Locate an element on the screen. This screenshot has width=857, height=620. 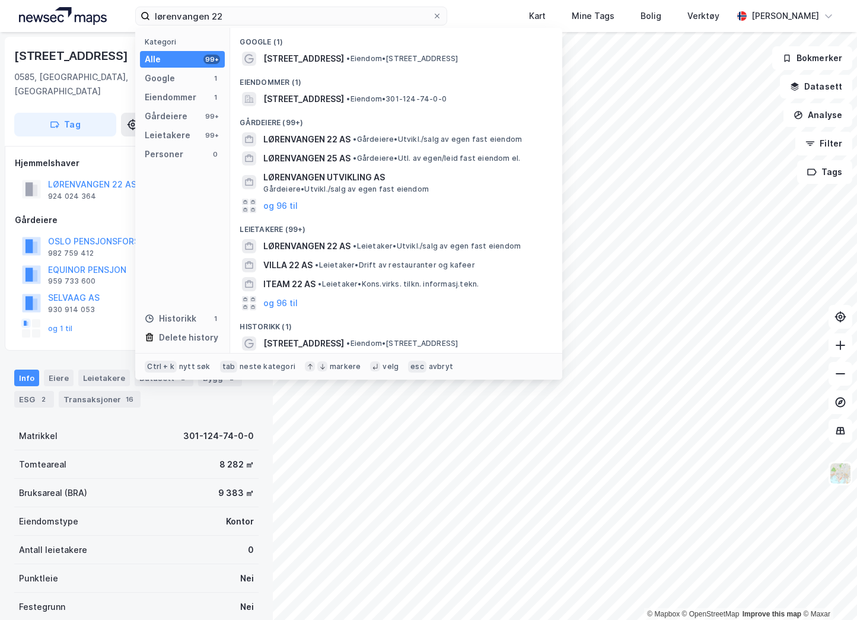
div: 2 is located at coordinates (43, 399).